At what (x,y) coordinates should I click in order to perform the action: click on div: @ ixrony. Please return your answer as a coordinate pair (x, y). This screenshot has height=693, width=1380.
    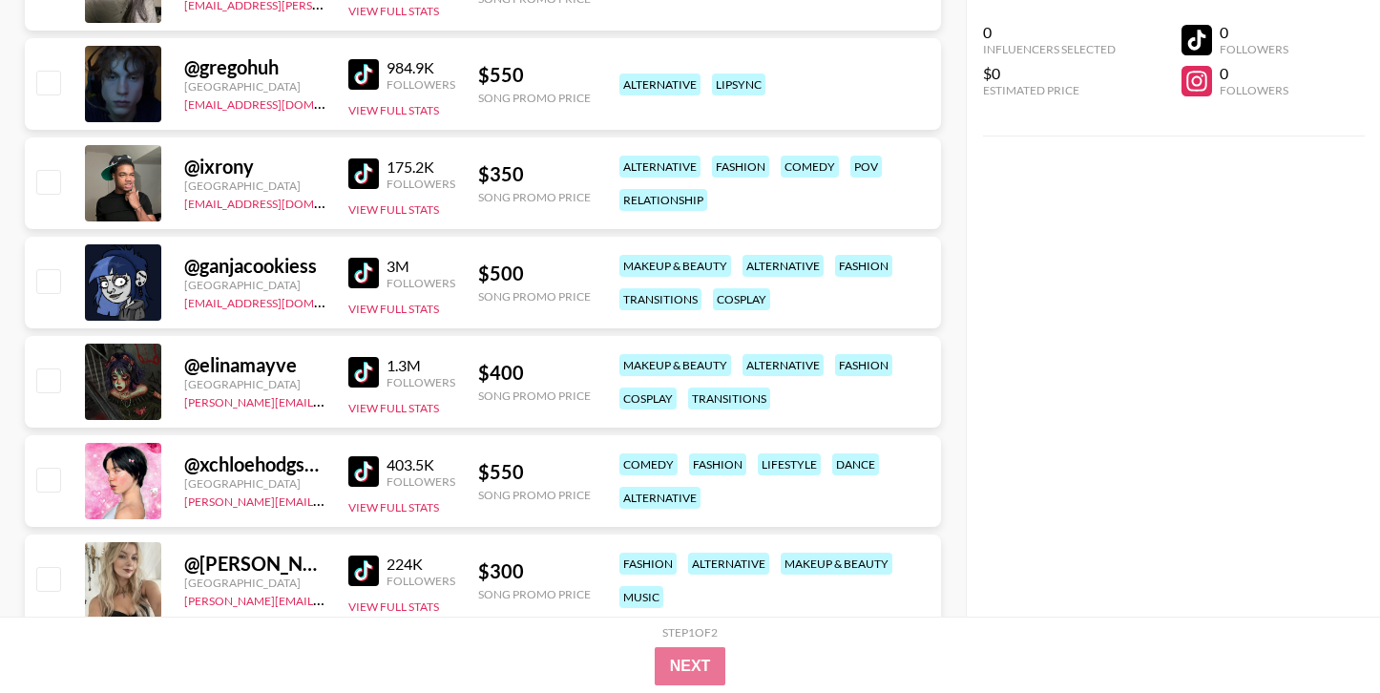
    Looking at the image, I should click on (255, 166).